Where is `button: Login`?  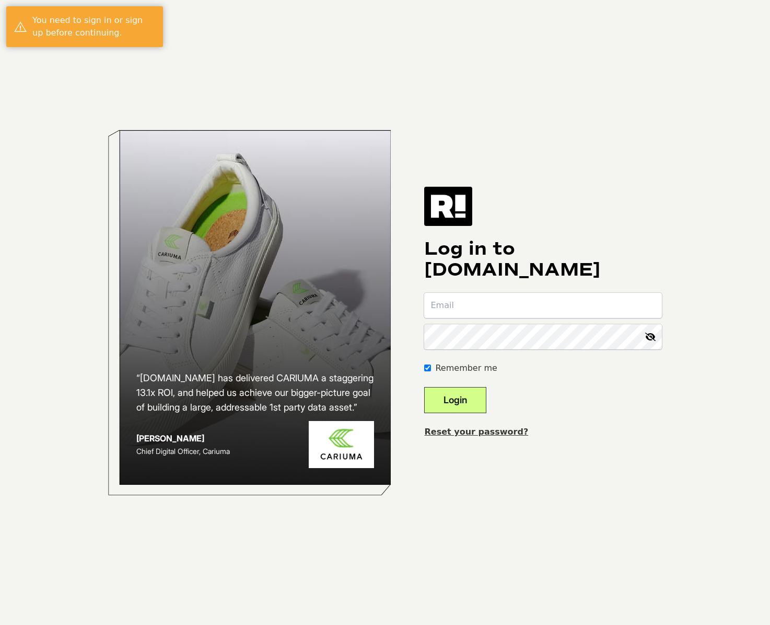 button: Login is located at coordinates (455, 400).